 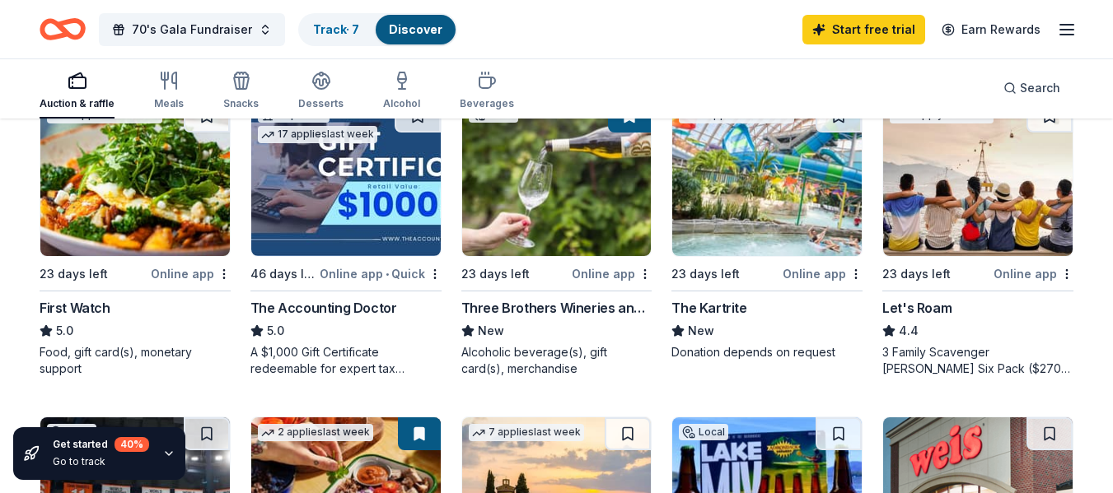 I want to click on div: Local, so click(x=703, y=432).